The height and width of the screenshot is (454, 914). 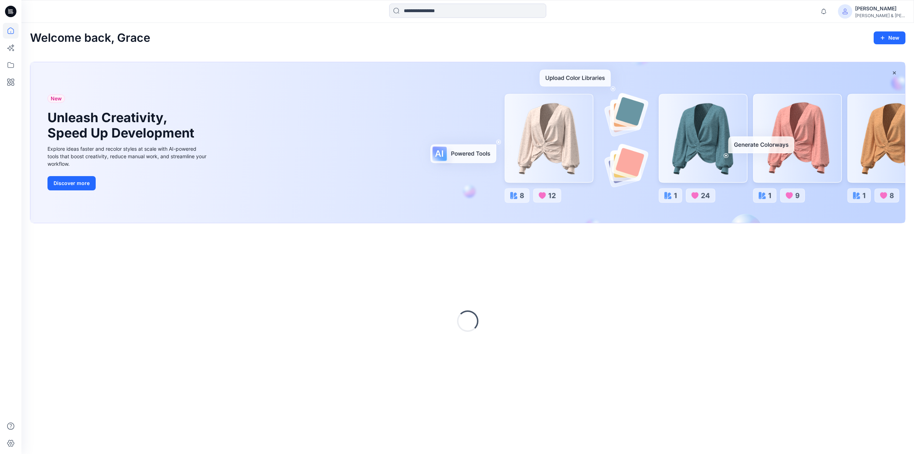 What do you see at coordinates (56, 99) in the screenshot?
I see `span: New` at bounding box center [56, 99].